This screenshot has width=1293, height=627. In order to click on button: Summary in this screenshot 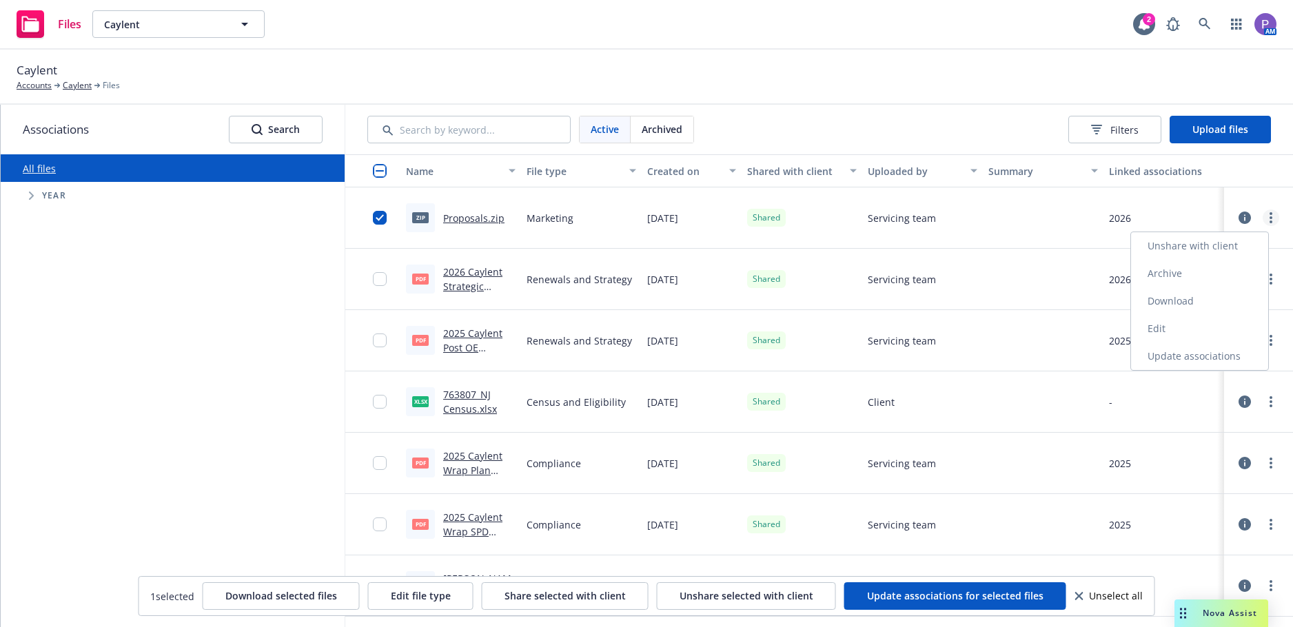, I will do `click(1043, 171)`.